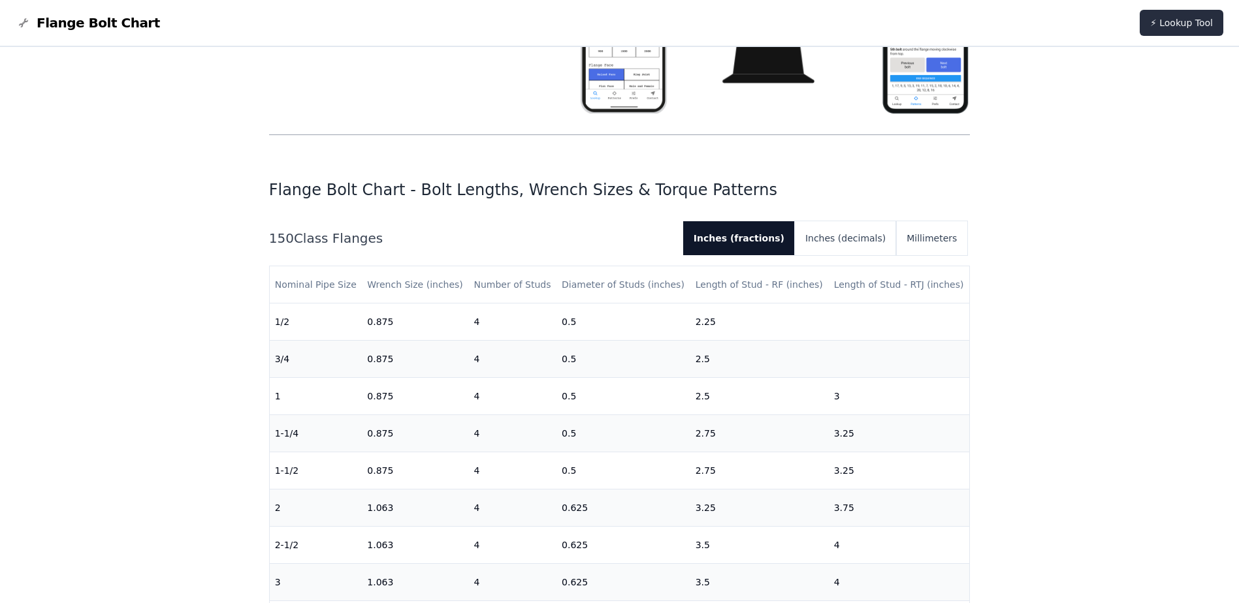 This screenshot has width=1239, height=603. I want to click on span: Flange Bolt Chart, so click(98, 23).